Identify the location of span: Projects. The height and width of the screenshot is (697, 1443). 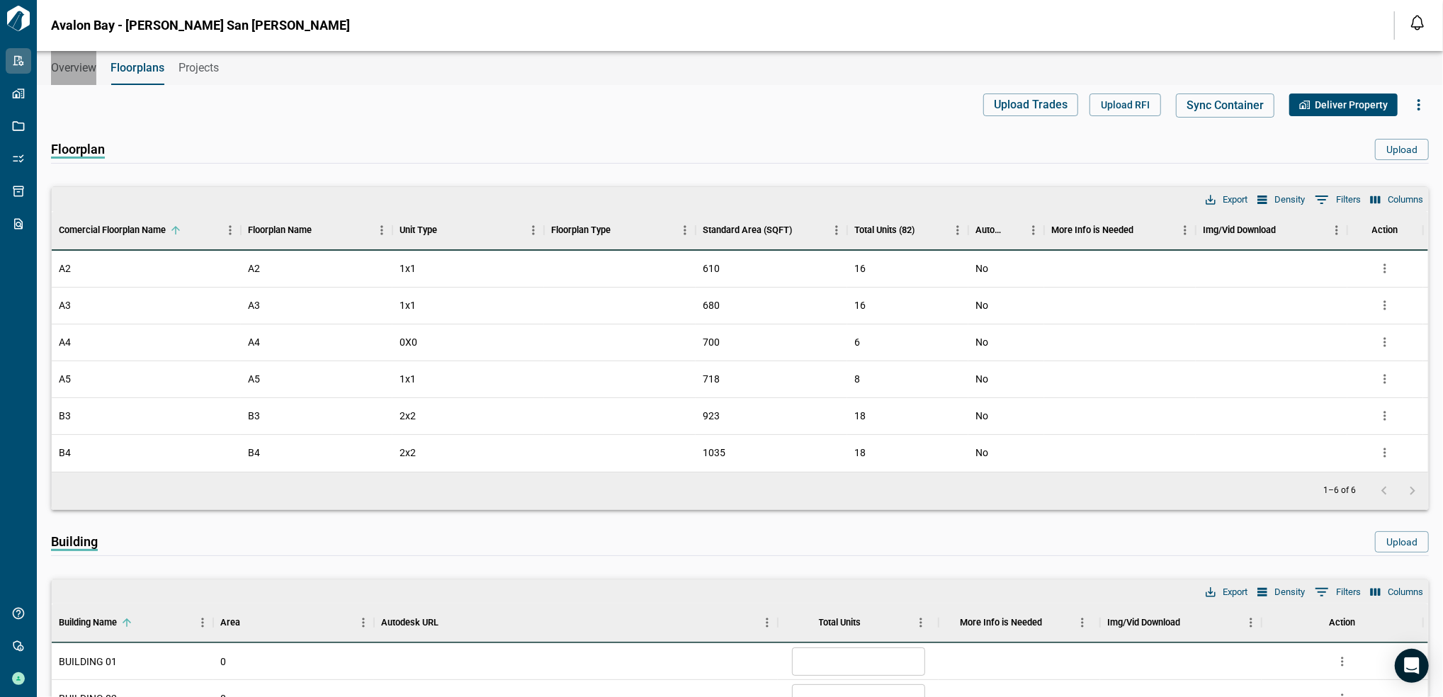
(198, 68).